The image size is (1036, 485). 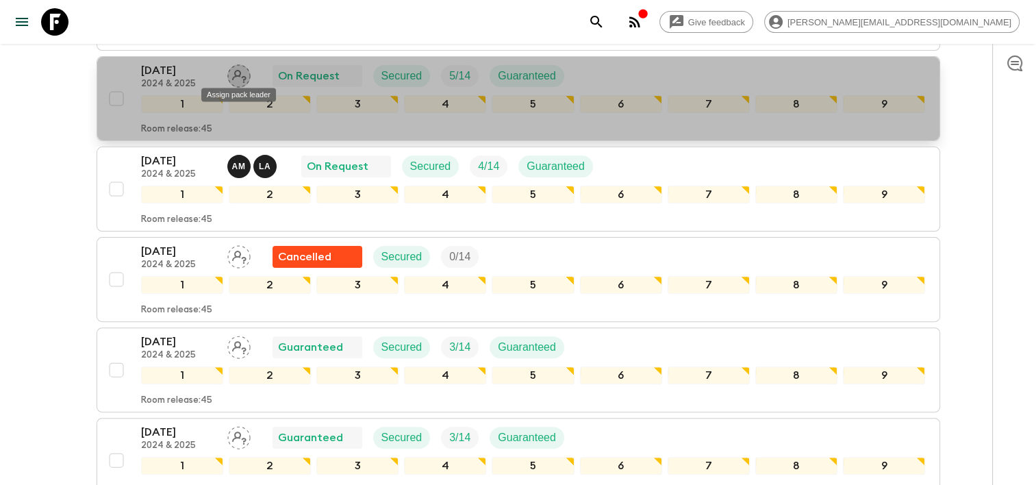 What do you see at coordinates (596, 22) in the screenshot?
I see `button: search adventures` at bounding box center [596, 22].